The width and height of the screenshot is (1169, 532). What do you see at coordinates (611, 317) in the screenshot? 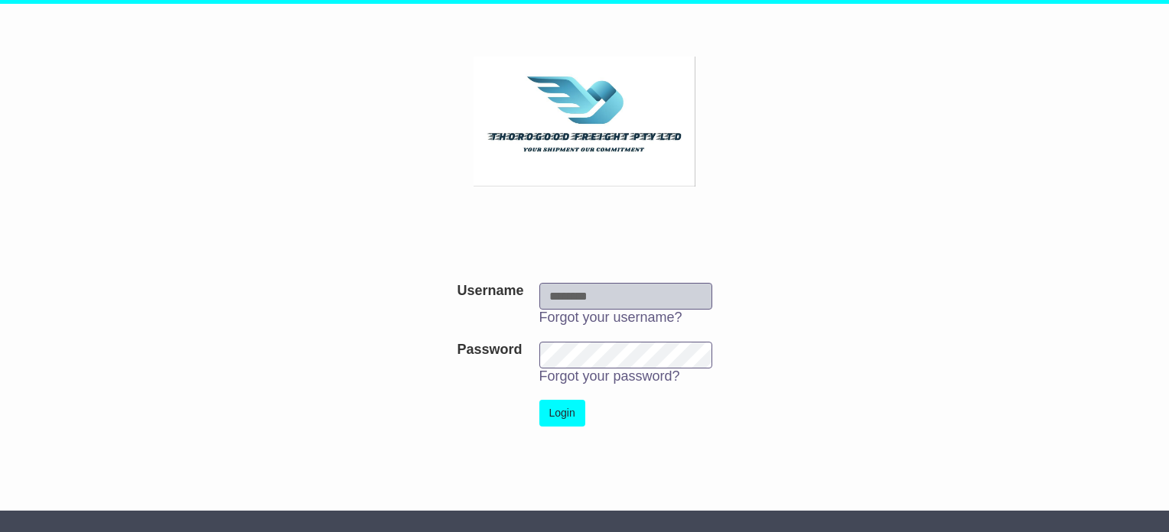
I see `a: Forgot your username?` at bounding box center [611, 317].